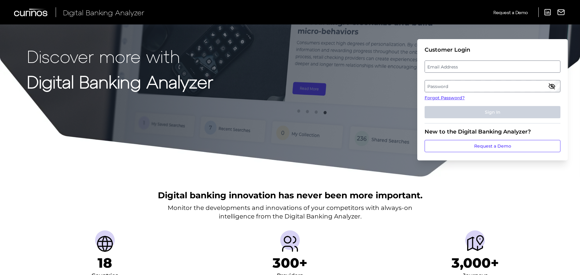  What do you see at coordinates (290, 212) in the screenshot?
I see `p: Monitor the developments and innovations of your competitors with always-on intelligence from the...` at bounding box center [290, 212].